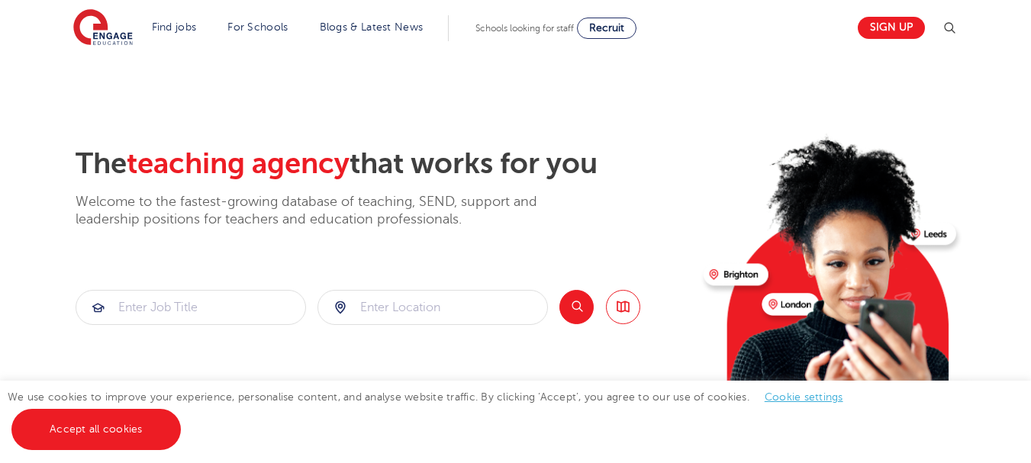  What do you see at coordinates (238, 163) in the screenshot?
I see `span: teaching agency` at bounding box center [238, 163].